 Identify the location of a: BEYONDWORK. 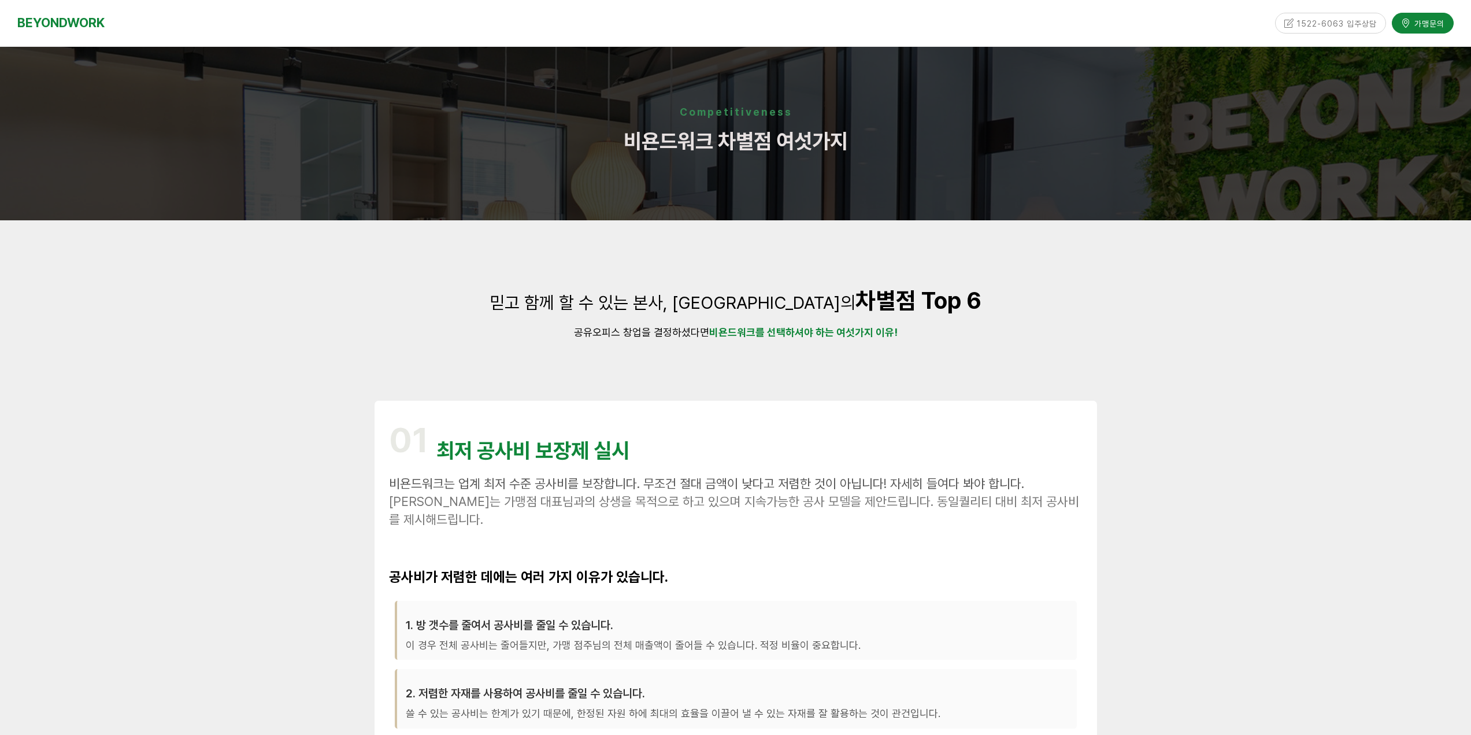
(61, 23).